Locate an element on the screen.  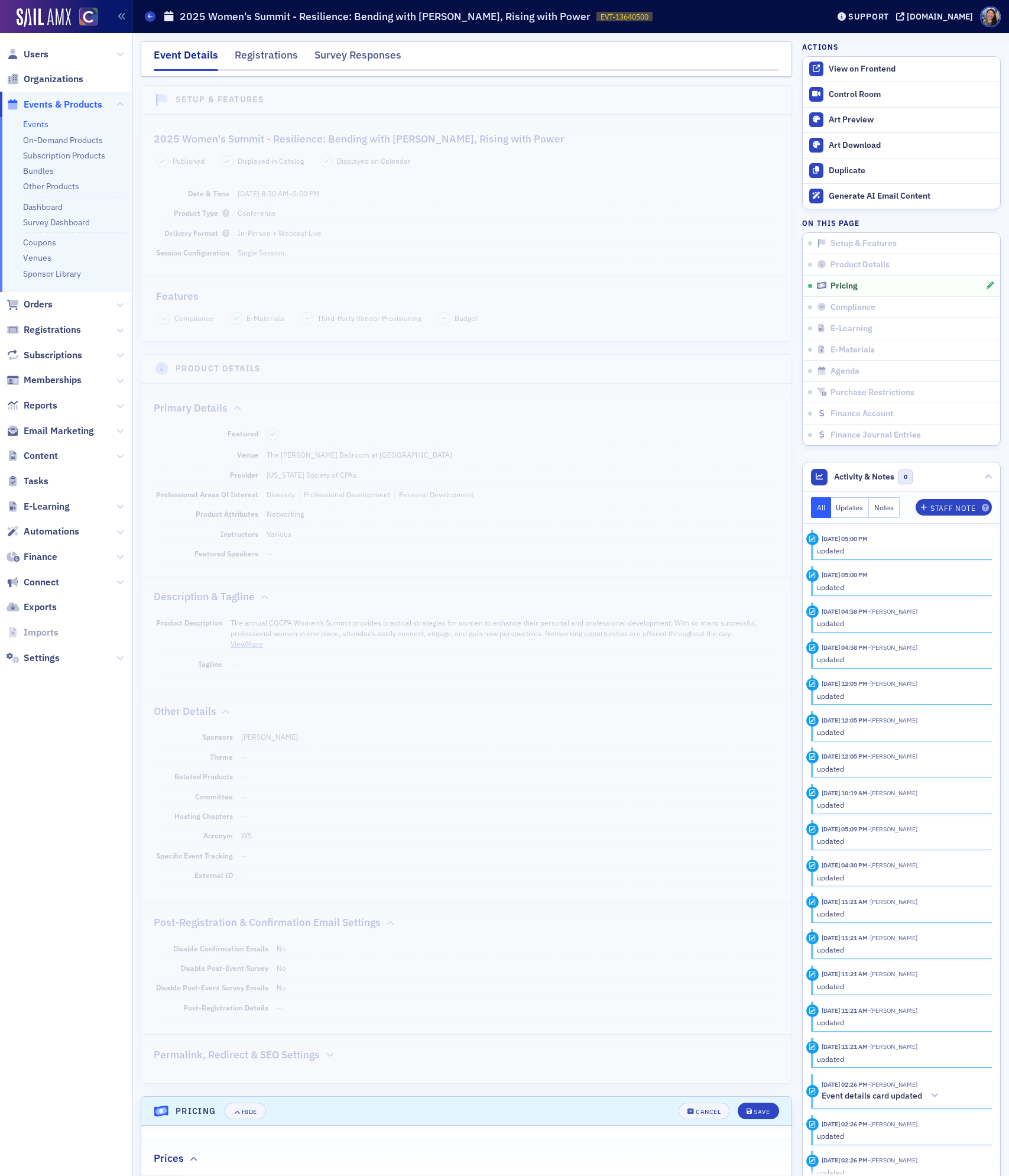
span: Exports is located at coordinates (40, 607).